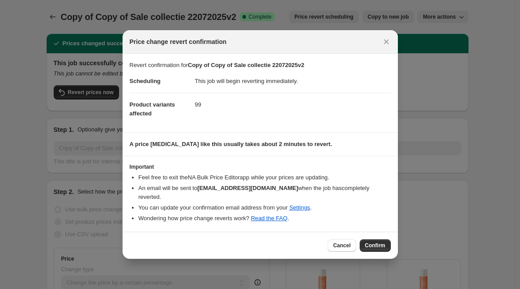 The image size is (520, 289). I want to click on li: You can update your confirmation email address from your ., so click(264, 208).